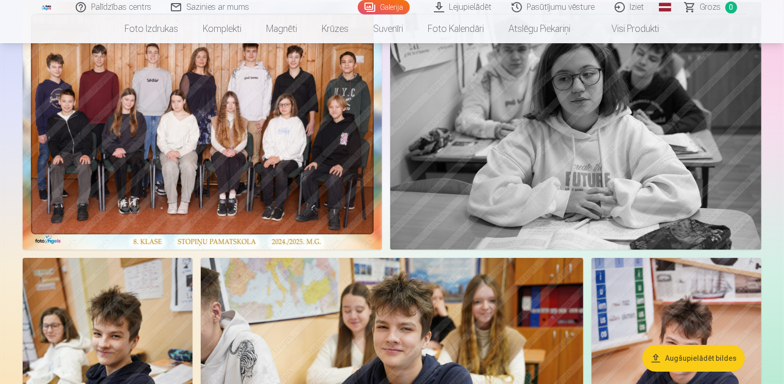 This screenshot has width=784, height=384. What do you see at coordinates (389, 29) in the screenshot?
I see `a: Suvenīri` at bounding box center [389, 29].